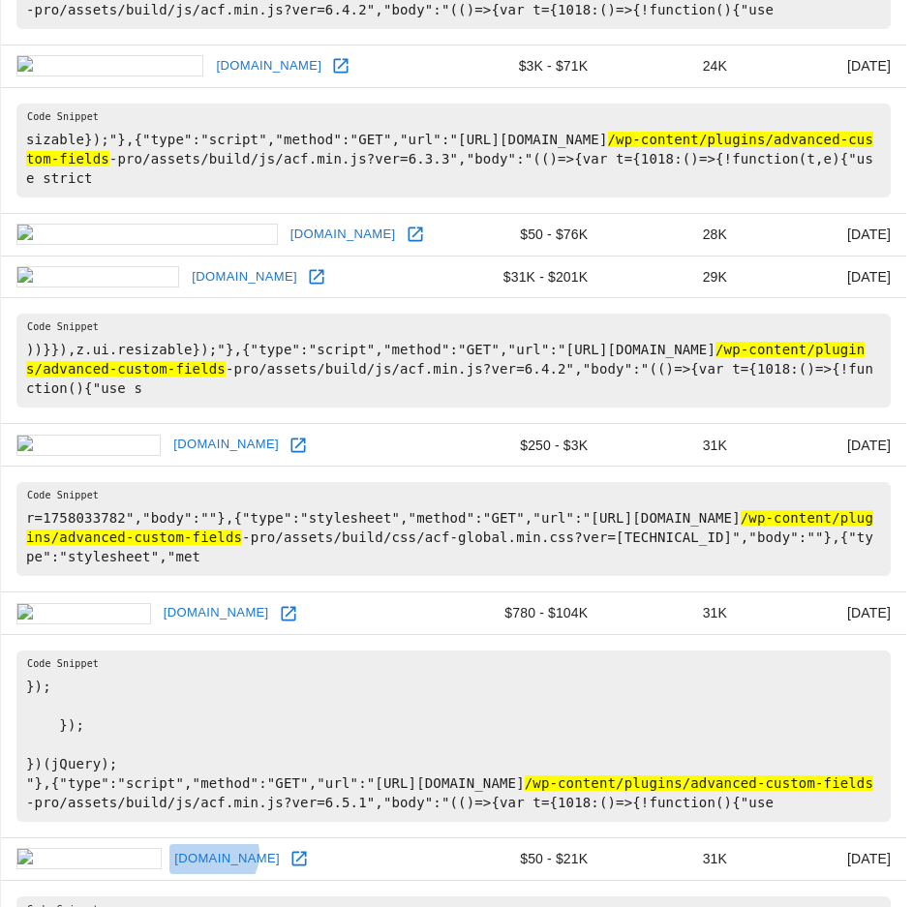 The width and height of the screenshot is (913, 907). Describe the element at coordinates (98, 277) in the screenshot. I see `img: visitmo.com icon` at that location.